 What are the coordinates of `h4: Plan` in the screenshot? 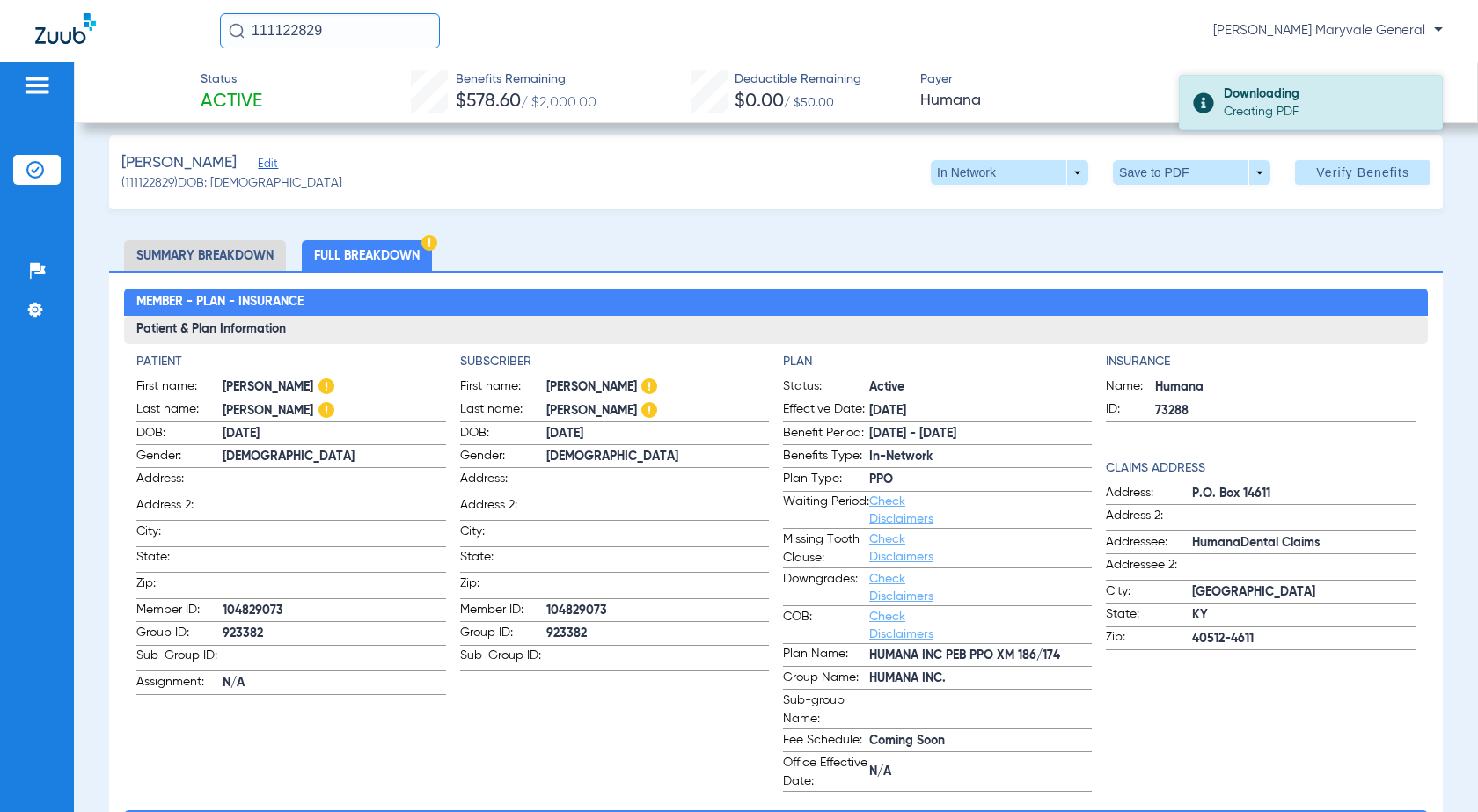 It's located at (937, 361).